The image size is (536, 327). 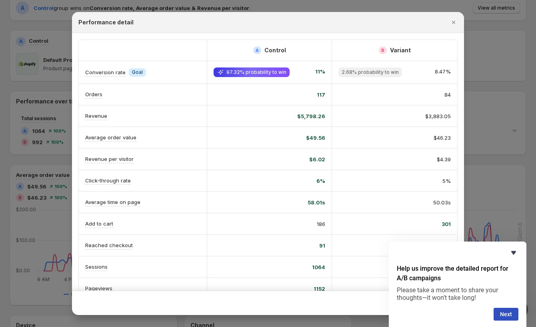 I want to click on p: Average order value, so click(x=111, y=138).